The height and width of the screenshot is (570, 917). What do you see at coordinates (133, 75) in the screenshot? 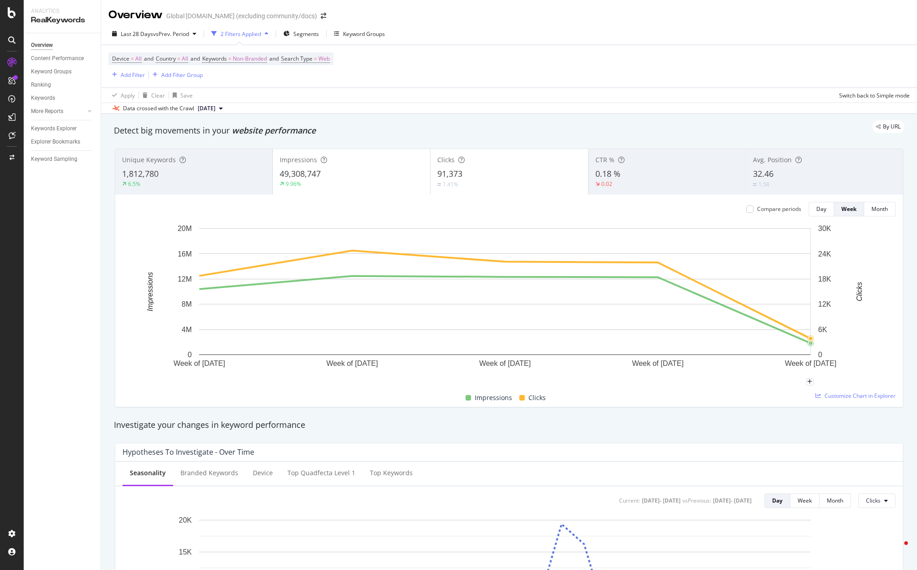
I see `div: Add Filter` at bounding box center [133, 75].